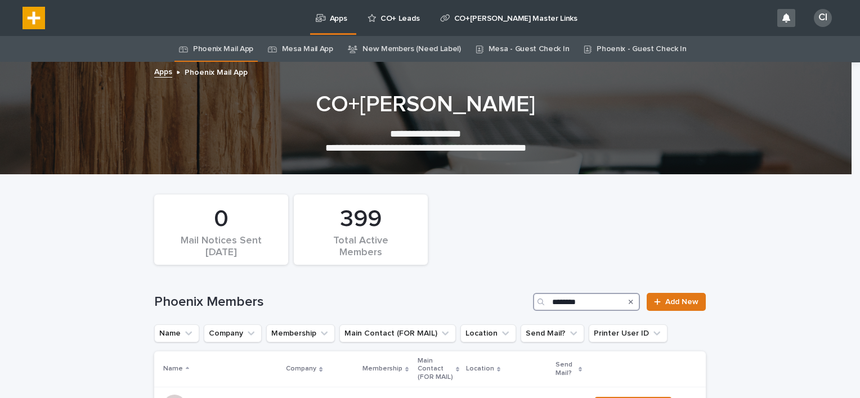  Describe the element at coordinates (34, 18) in the screenshot. I see `img: EHnPH8K7S9qrZ1tm0B1b` at that location.